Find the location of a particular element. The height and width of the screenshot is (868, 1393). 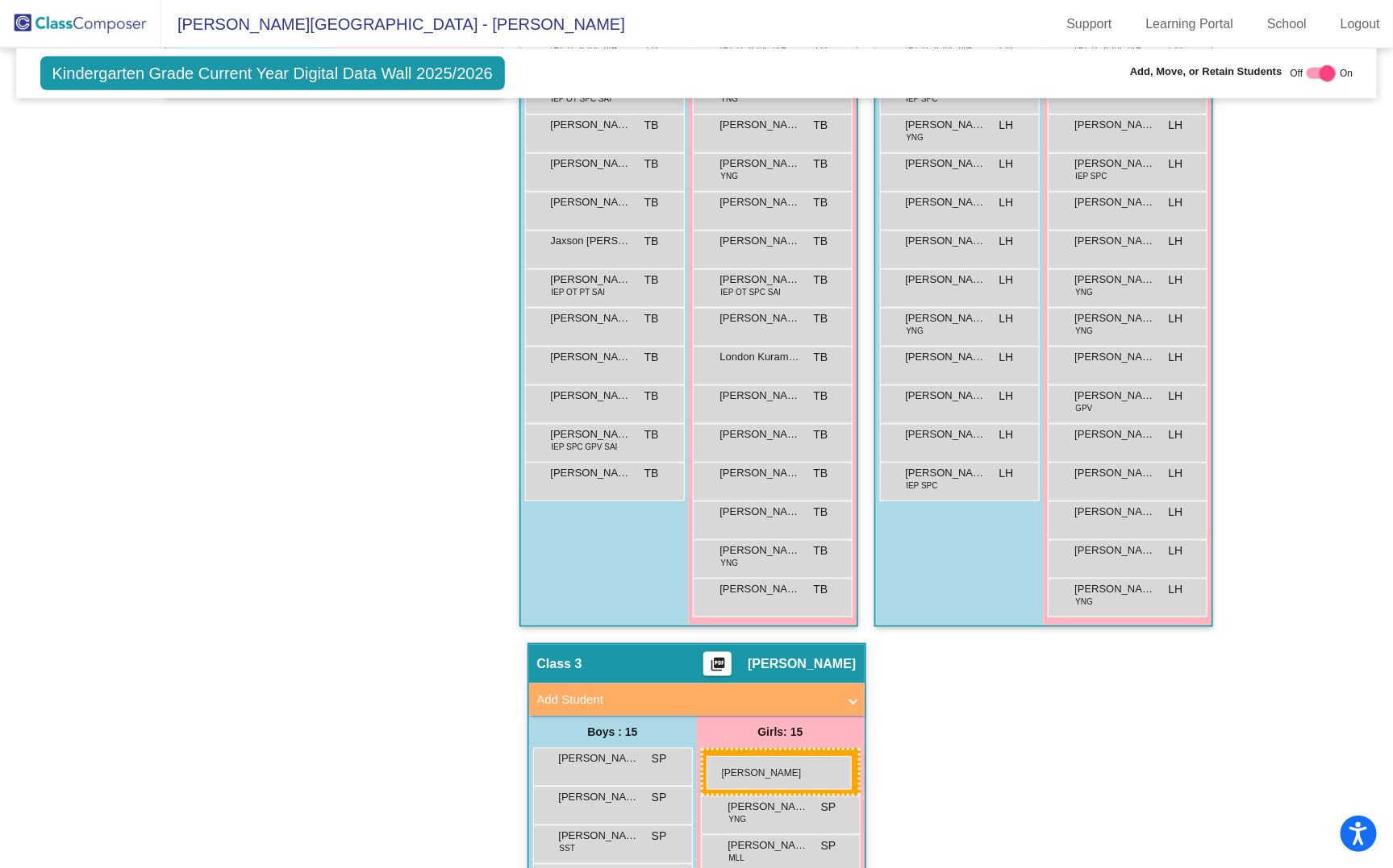

div: Girls: 15 is located at coordinates (781, 732).